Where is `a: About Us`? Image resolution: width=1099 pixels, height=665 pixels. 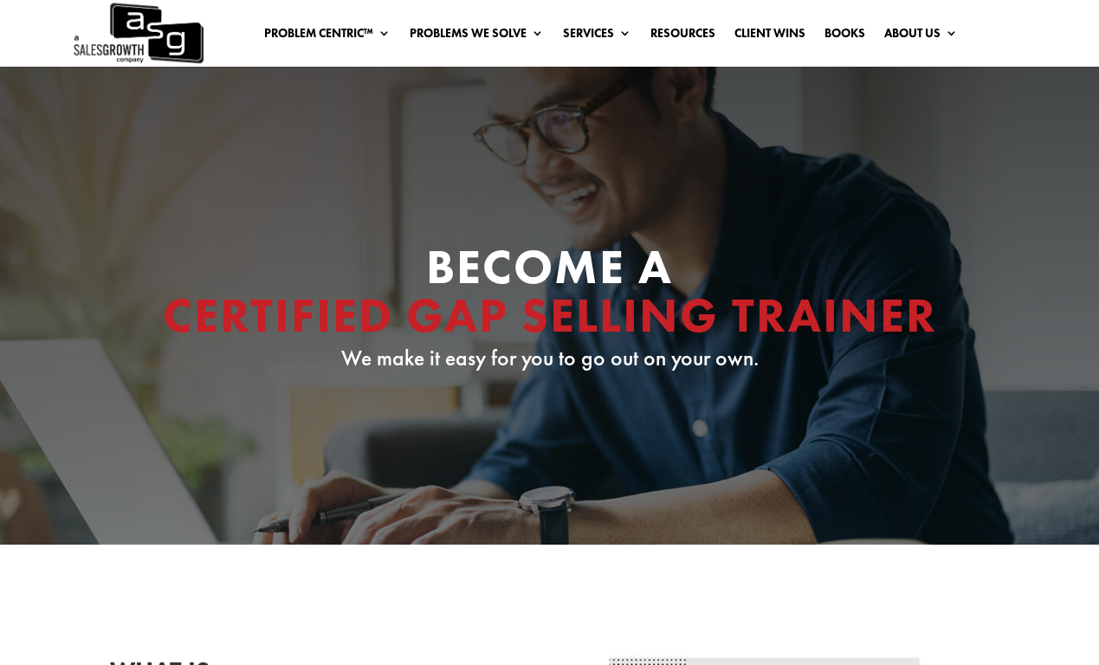 a: About Us is located at coordinates (921, 36).